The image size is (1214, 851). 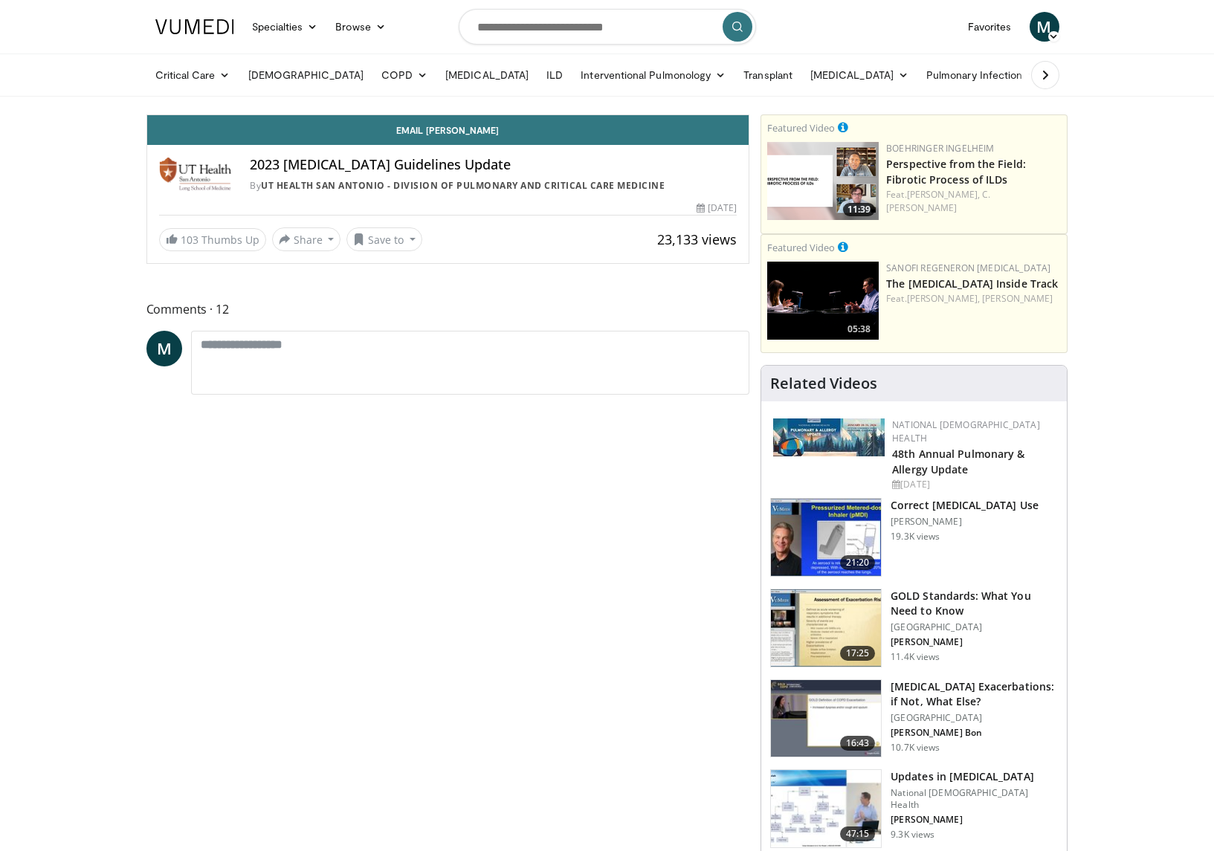 I want to click on img: f1afee27-a73a-4397-a8ce-49c9e0951984.150x105_q85_crop-smart_upscale.jpg, so click(x=826, y=809).